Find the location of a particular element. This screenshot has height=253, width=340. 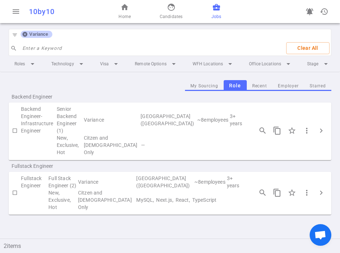

div: Open chat is located at coordinates (321, 235).